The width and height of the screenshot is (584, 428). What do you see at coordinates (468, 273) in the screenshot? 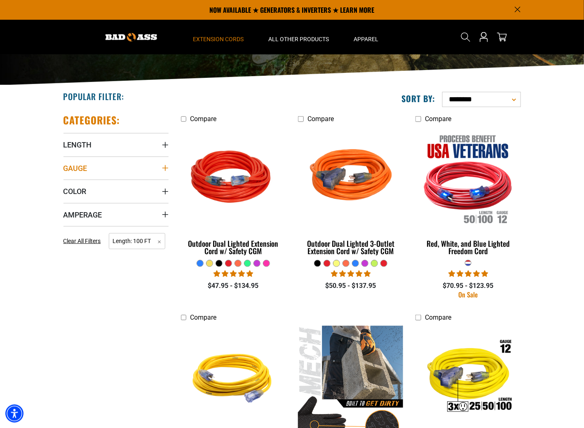
I see `span: 5.00 stars` at bounding box center [468, 273].